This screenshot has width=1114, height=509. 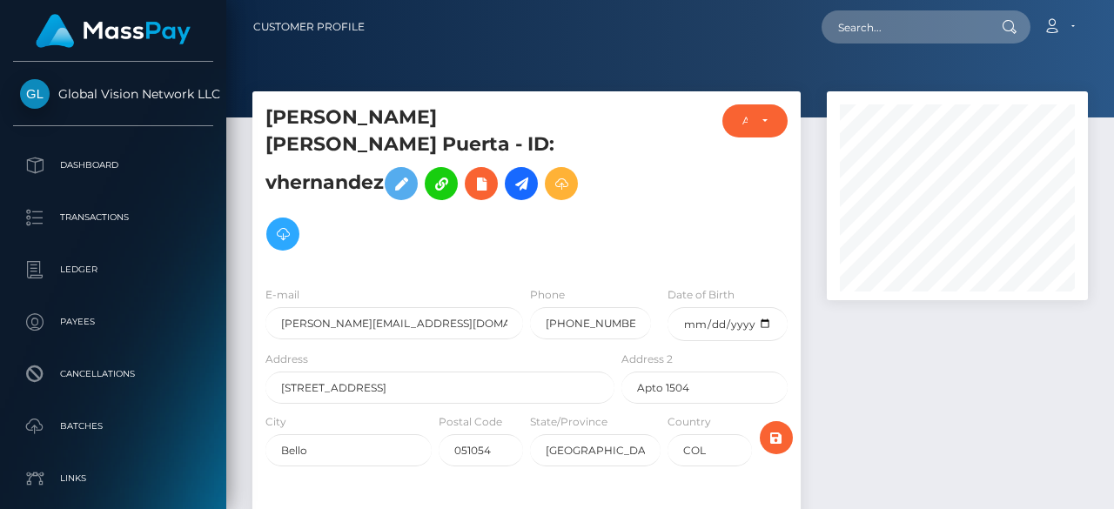 What do you see at coordinates (309, 27) in the screenshot?
I see `a: Customer Profile` at bounding box center [309, 27].